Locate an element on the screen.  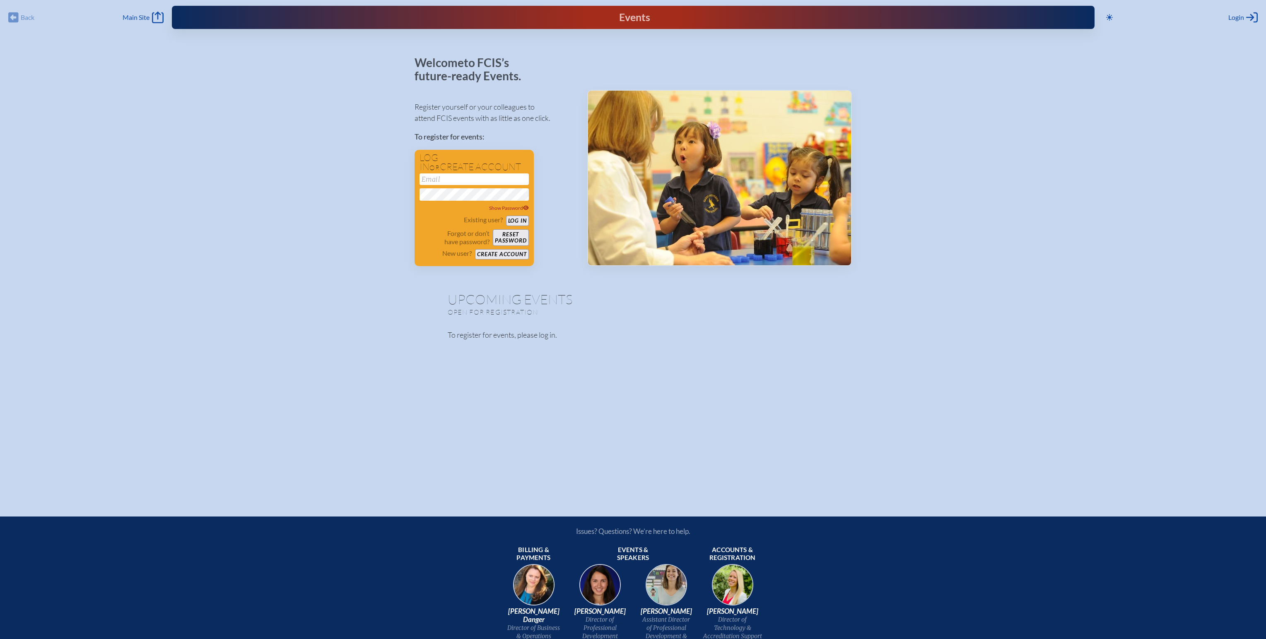
span: Billing & payments is located at coordinates (534, 554).